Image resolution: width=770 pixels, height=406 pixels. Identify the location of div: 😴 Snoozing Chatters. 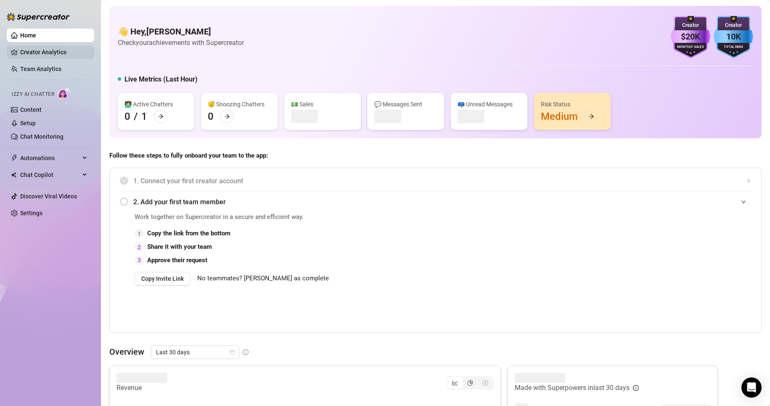
(239, 104).